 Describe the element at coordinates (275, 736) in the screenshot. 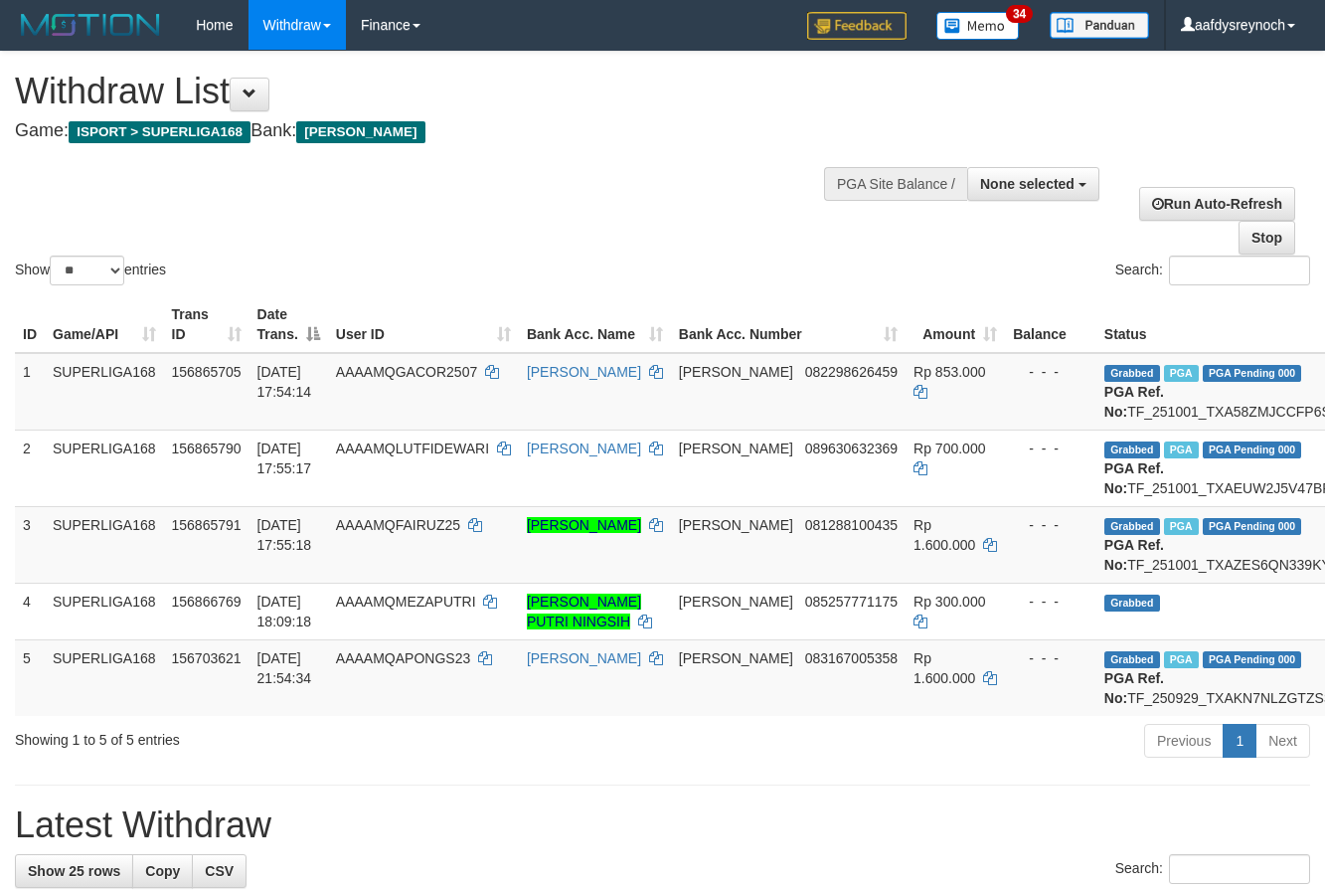

I see `div: Showing 1 to 5 of 5 entries` at that location.